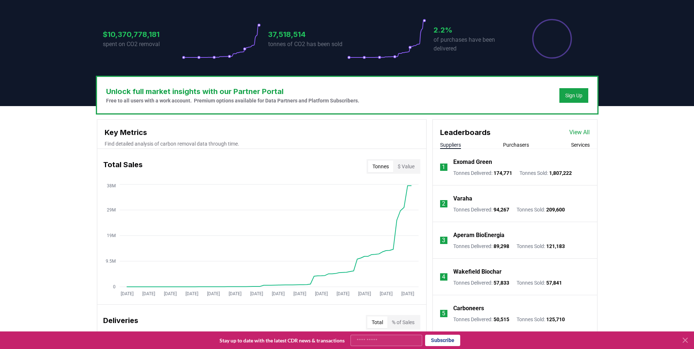 Image resolution: width=694 pixels, height=349 pixels. Describe the element at coordinates (503, 173) in the screenshot. I see `span: 174,771` at that location.